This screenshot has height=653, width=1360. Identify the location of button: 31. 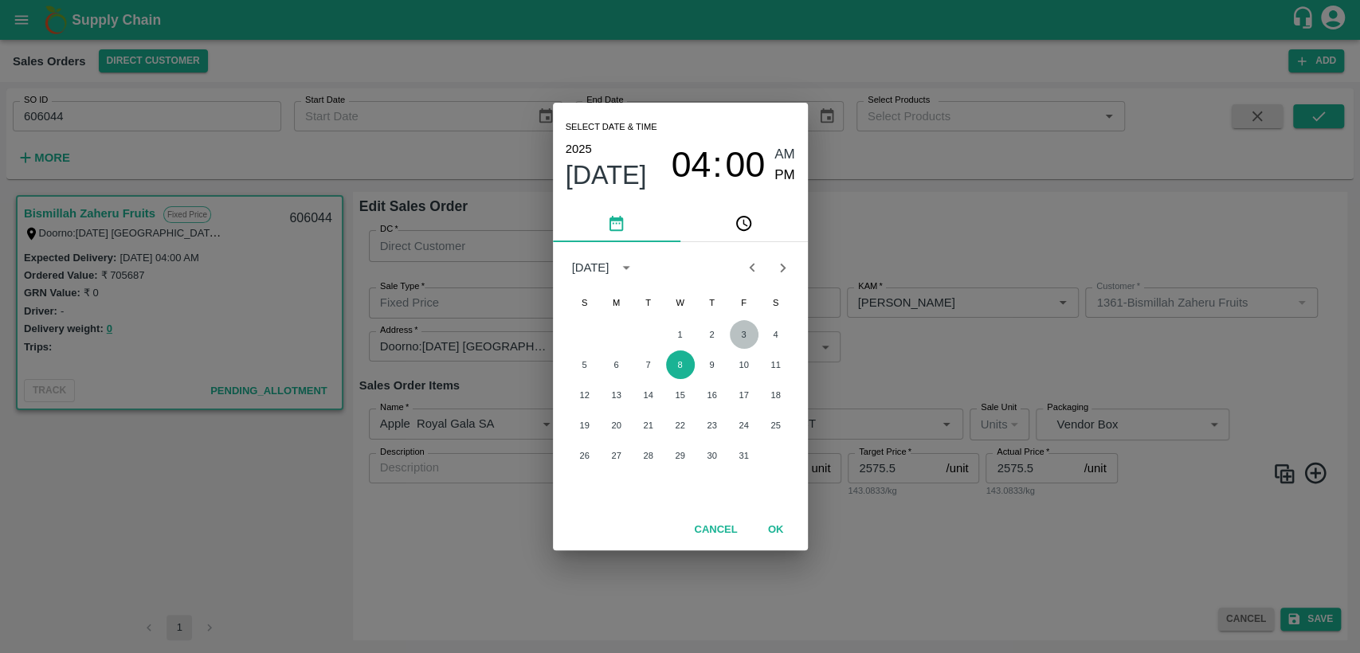
(744, 456).